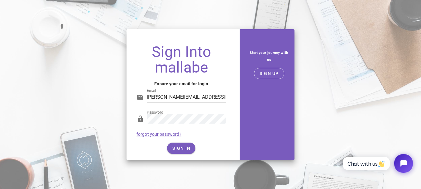 The width and height of the screenshot is (421, 189). I want to click on label: Email, so click(151, 91).